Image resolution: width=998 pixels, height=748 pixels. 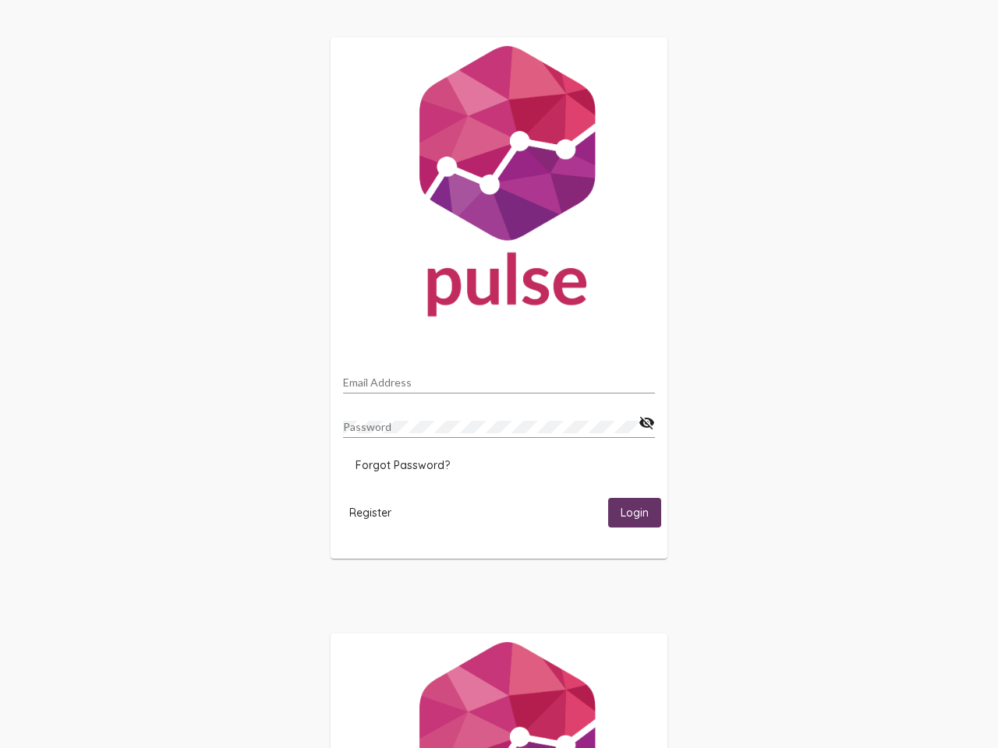 I want to click on mat-icon: visibility_off, so click(x=646, y=423).